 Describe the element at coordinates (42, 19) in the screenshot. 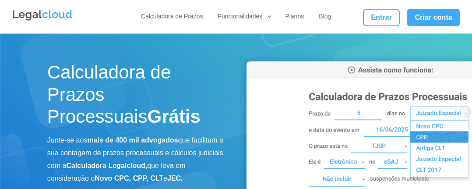

I see `a: Logo da Legalcloud` at that location.